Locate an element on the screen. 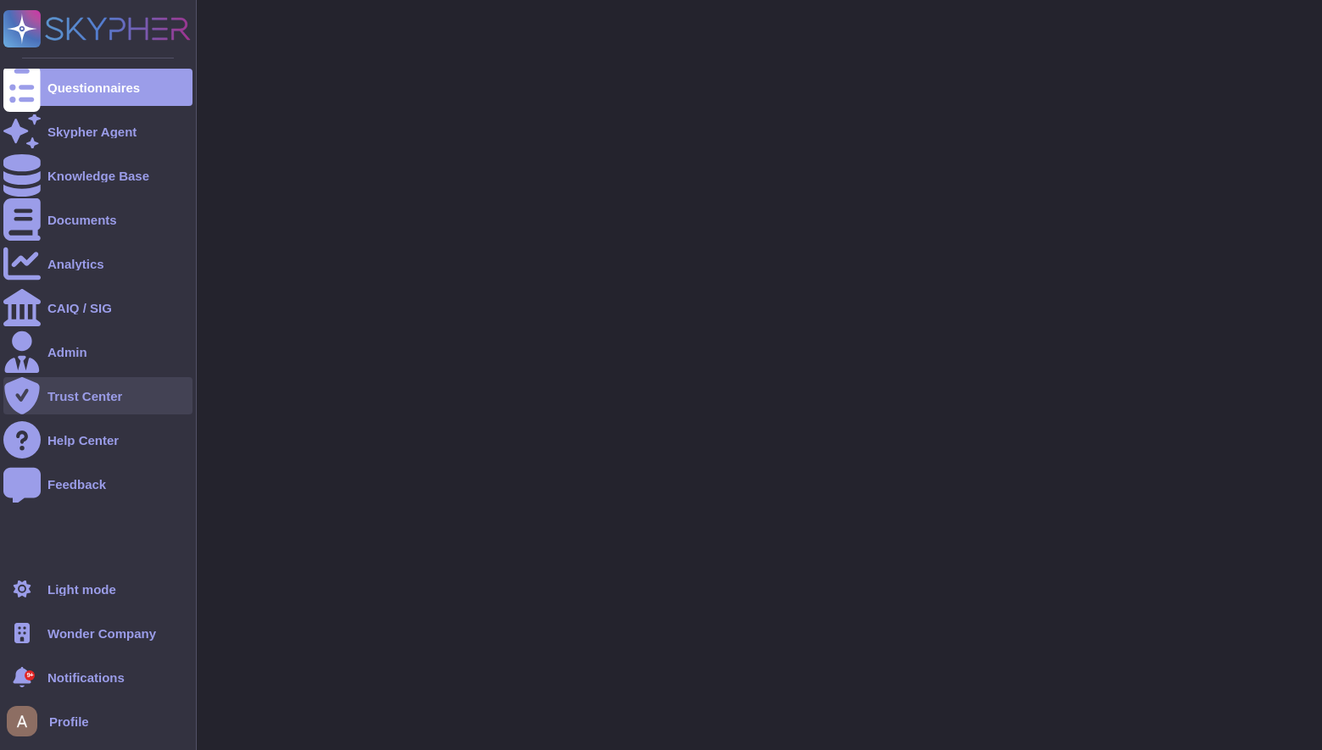  div: Skypher Agent is located at coordinates (92, 131).